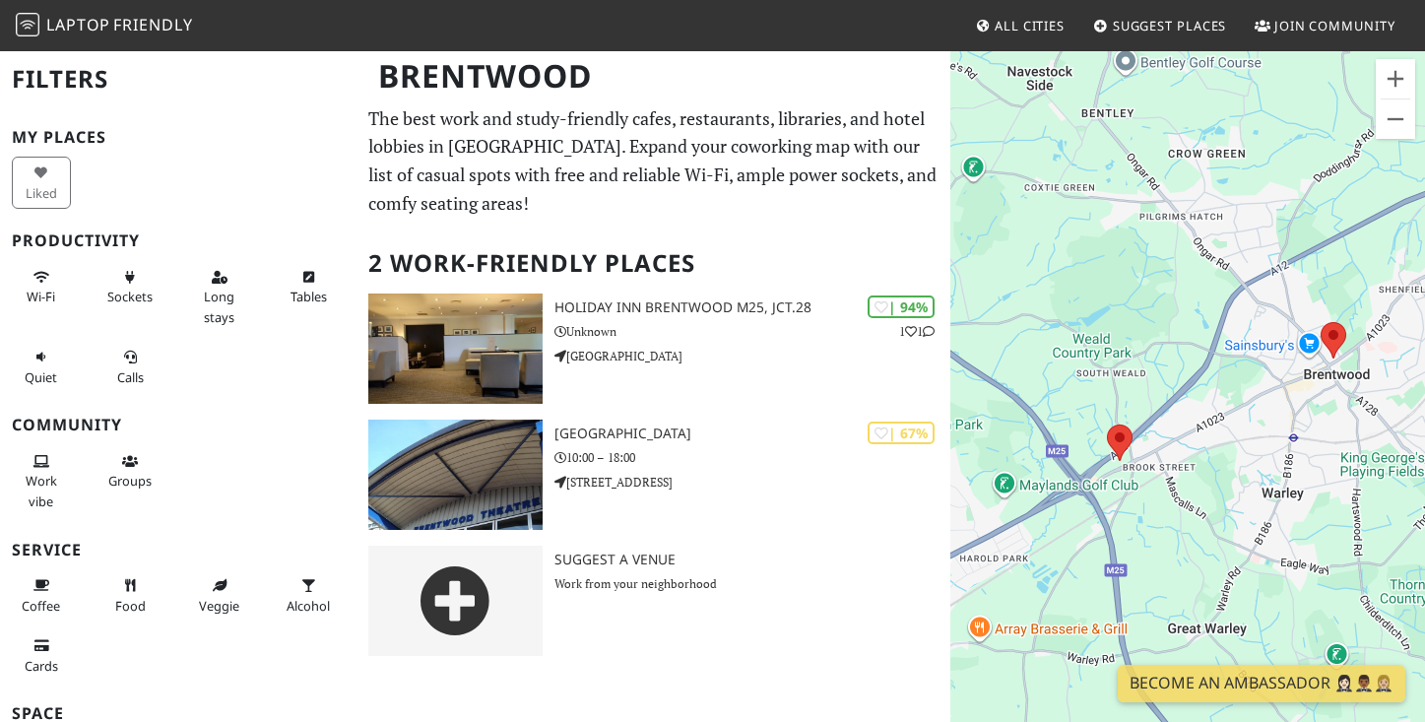 This screenshot has width=1425, height=722. Describe the element at coordinates (901, 432) in the screenshot. I see `div: | 67%` at that location.